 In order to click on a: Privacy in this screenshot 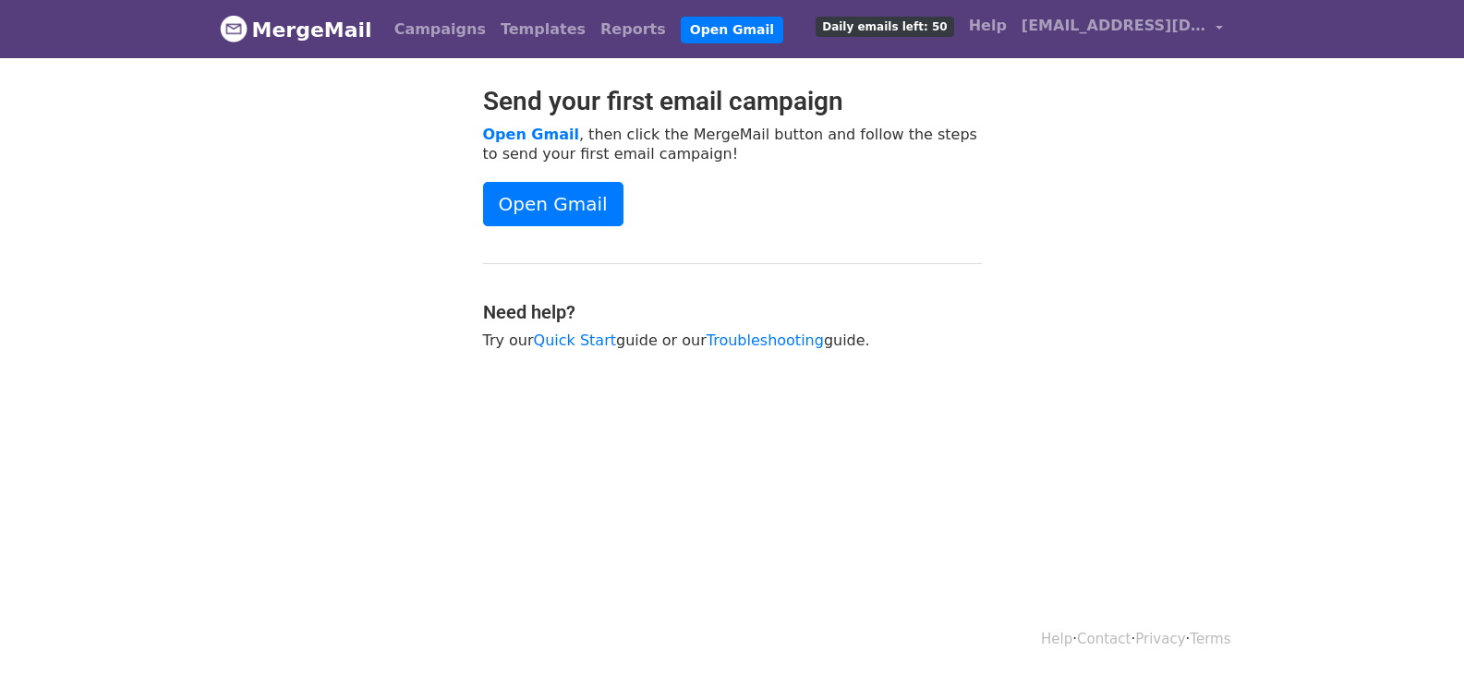, I will do `click(1160, 639)`.